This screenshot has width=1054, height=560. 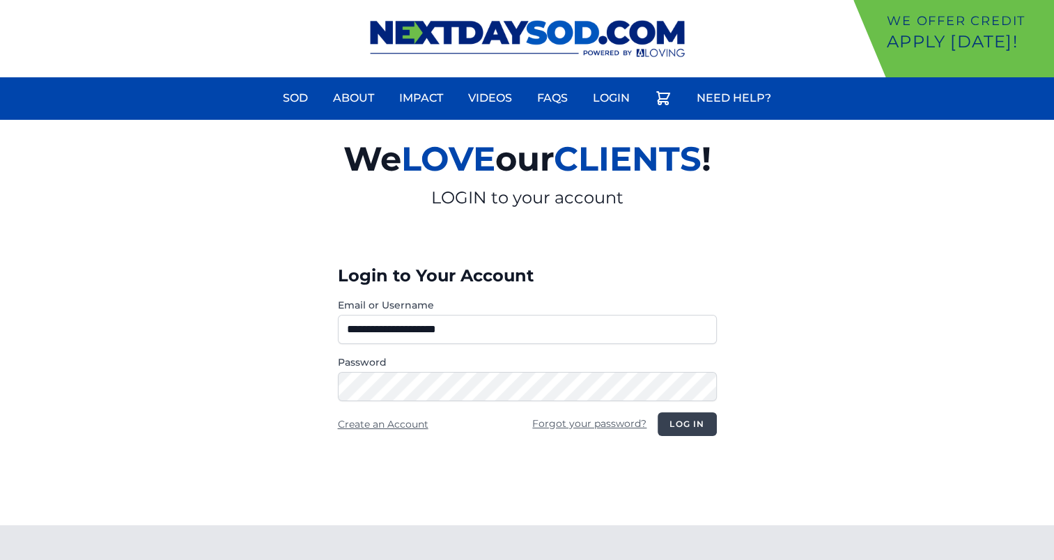 What do you see at coordinates (733, 98) in the screenshot?
I see `a: Need Help?` at bounding box center [733, 98].